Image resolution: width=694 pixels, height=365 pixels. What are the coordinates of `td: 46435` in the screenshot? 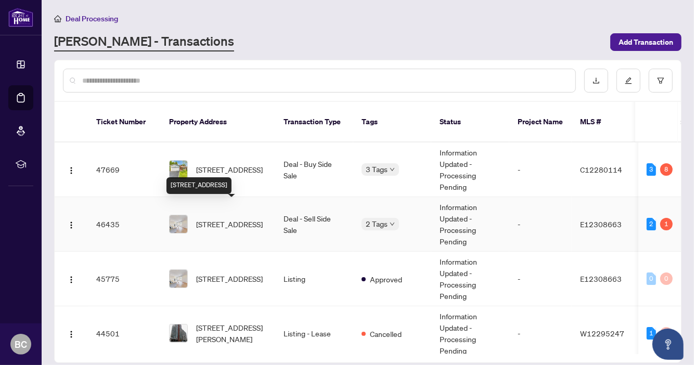 It's located at (124, 224).